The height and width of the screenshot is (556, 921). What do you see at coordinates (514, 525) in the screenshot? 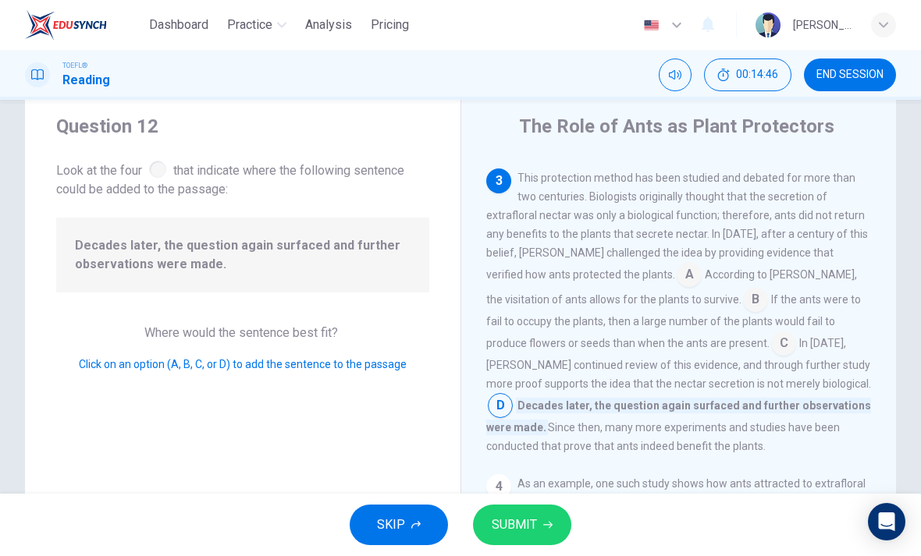
I see `span: SUBMIT` at bounding box center [514, 525].